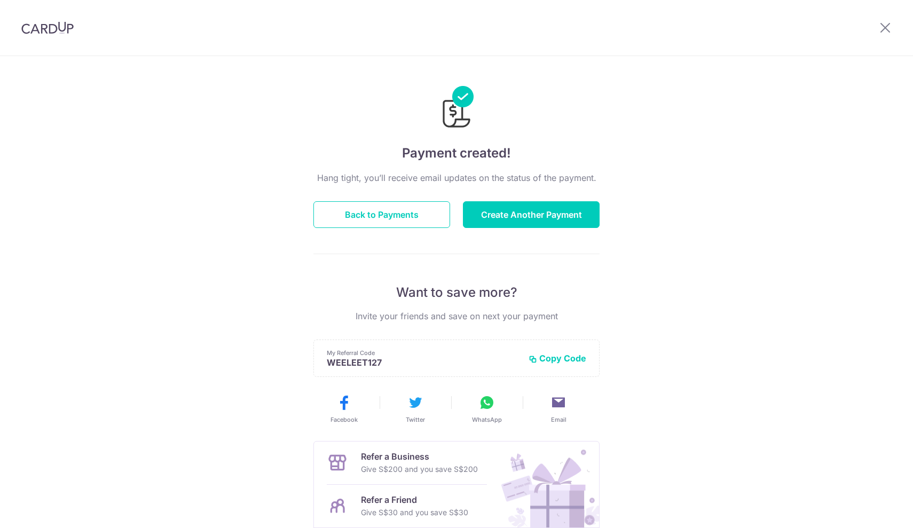 This screenshot has height=528, width=913. What do you see at coordinates (419, 456) in the screenshot?
I see `p: Refer a Business` at bounding box center [419, 456].